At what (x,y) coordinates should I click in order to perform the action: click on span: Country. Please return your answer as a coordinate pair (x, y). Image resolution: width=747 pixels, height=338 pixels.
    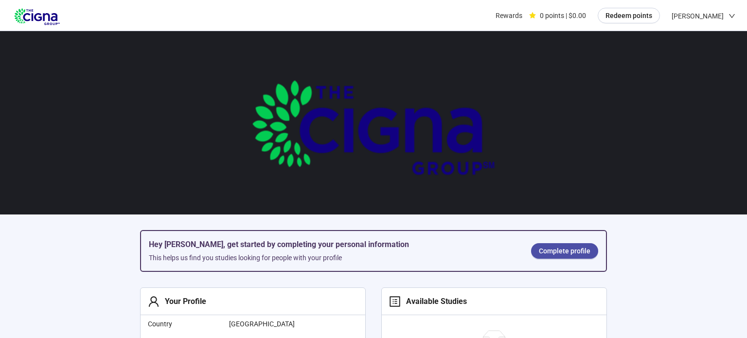
    Looking at the image, I should click on (184, 324).